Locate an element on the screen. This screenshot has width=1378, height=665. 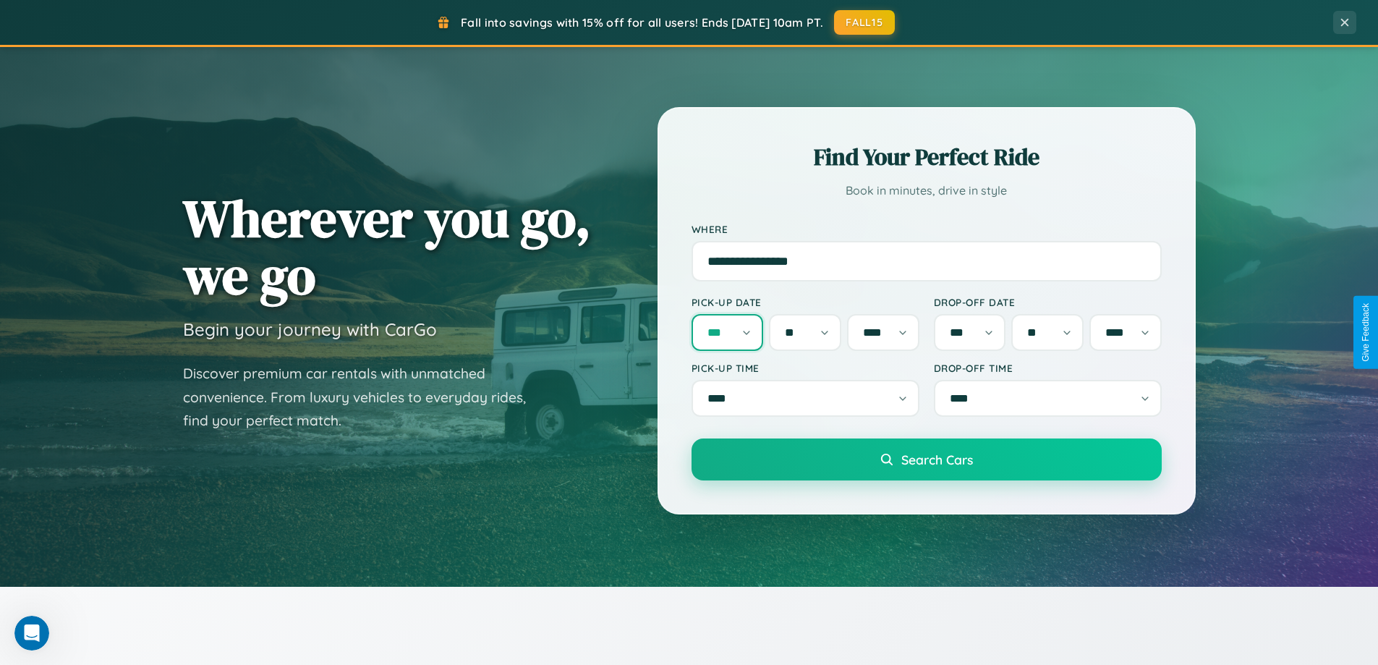
label: Pick-up Date is located at coordinates (805, 302).